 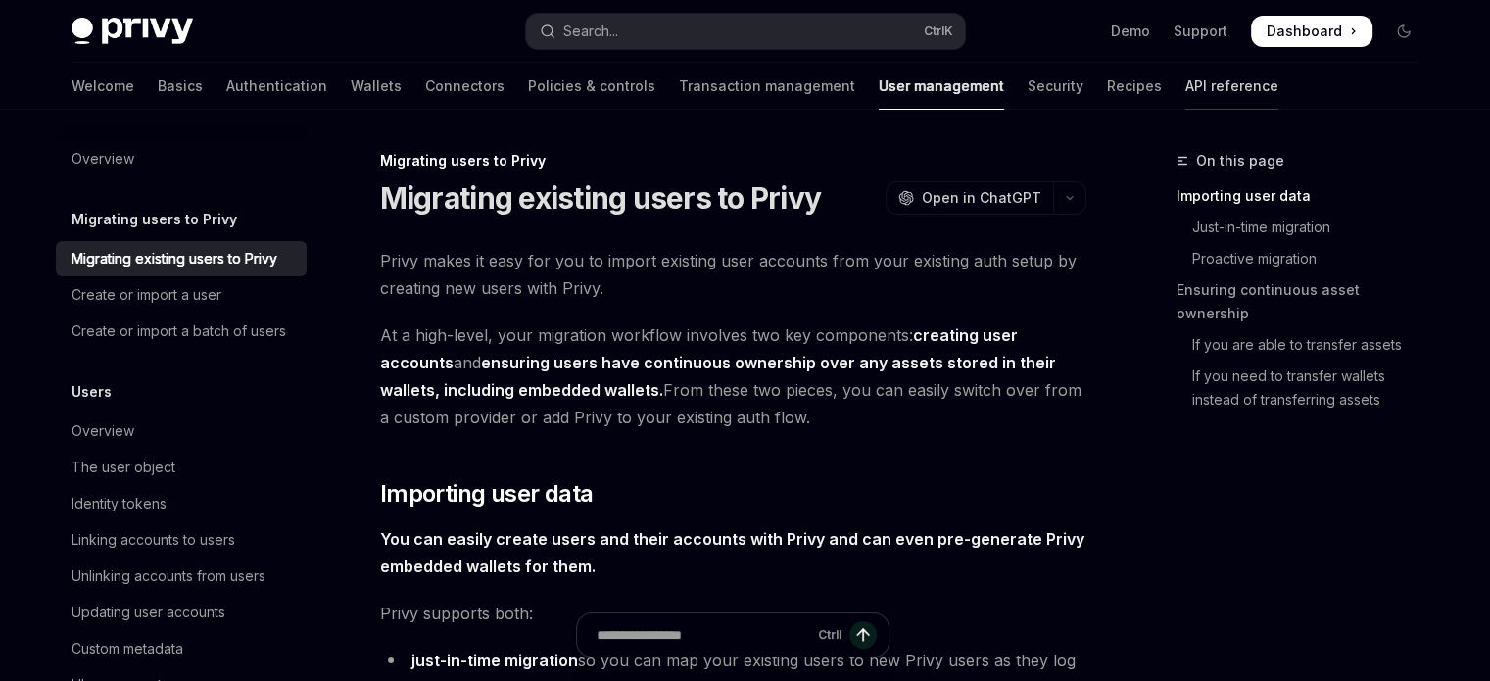 I want to click on a: Create or import a user, so click(x=181, y=295).